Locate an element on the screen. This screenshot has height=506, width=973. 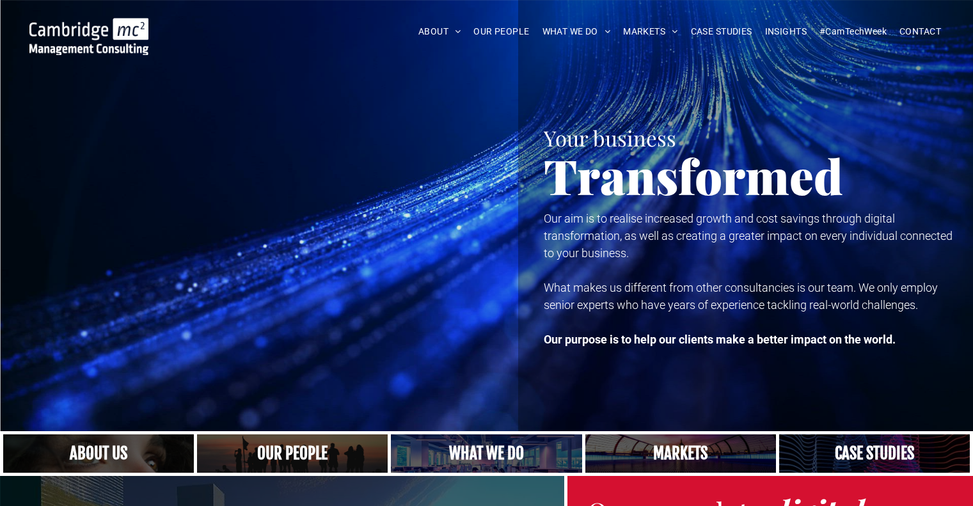
a: A crowd in silhouette at sunset, on a rise or lookout point is located at coordinates (292, 453).